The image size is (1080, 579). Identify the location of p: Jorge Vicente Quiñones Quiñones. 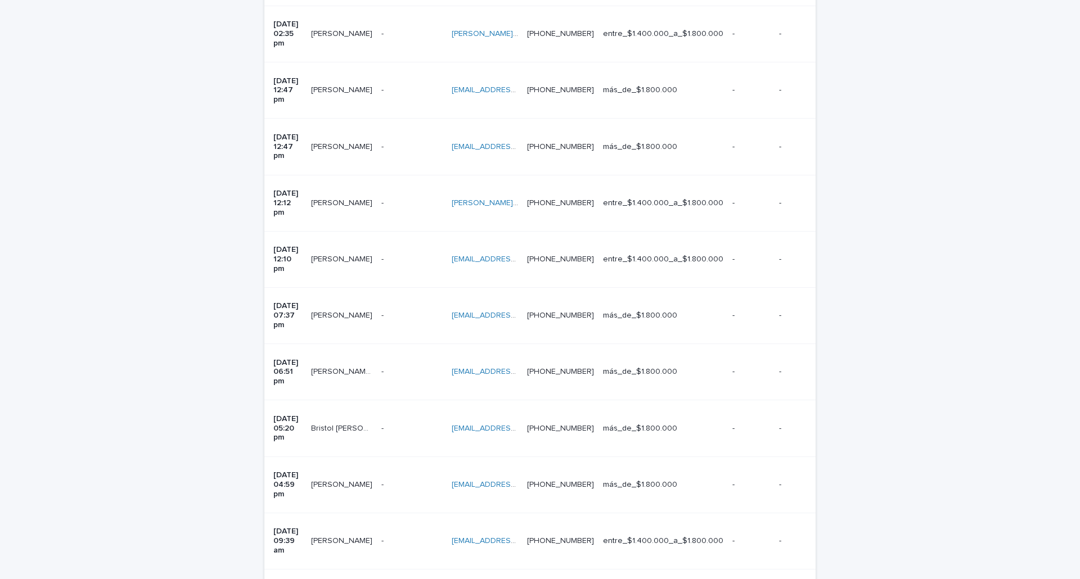
(342, 33).